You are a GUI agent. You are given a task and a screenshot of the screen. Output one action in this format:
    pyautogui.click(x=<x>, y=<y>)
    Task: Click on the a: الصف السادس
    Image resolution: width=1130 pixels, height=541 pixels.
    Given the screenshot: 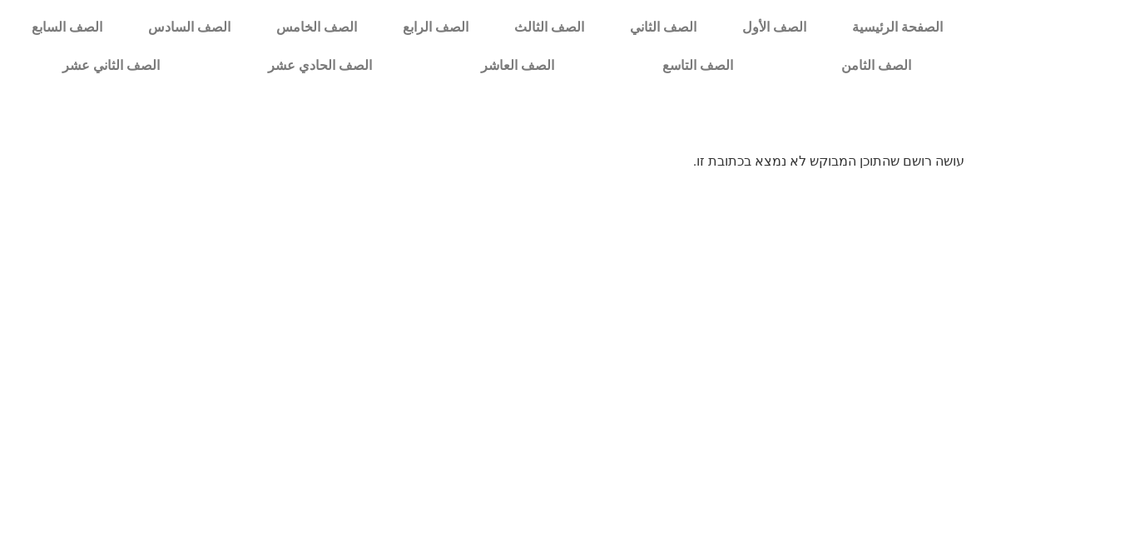 What is the action you would take?
    pyautogui.click(x=189, y=27)
    